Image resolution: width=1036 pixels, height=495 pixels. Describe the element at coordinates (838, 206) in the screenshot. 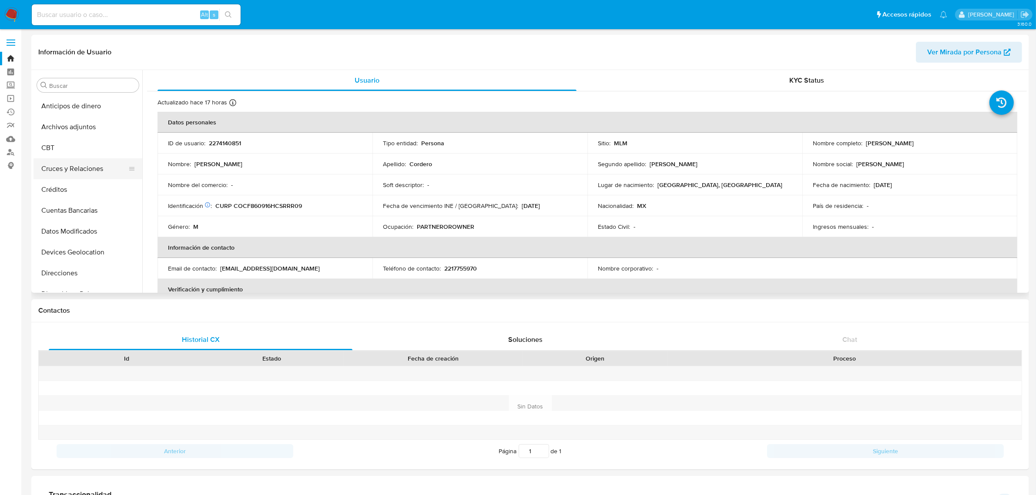

I see `p: País de residencia :` at that location.